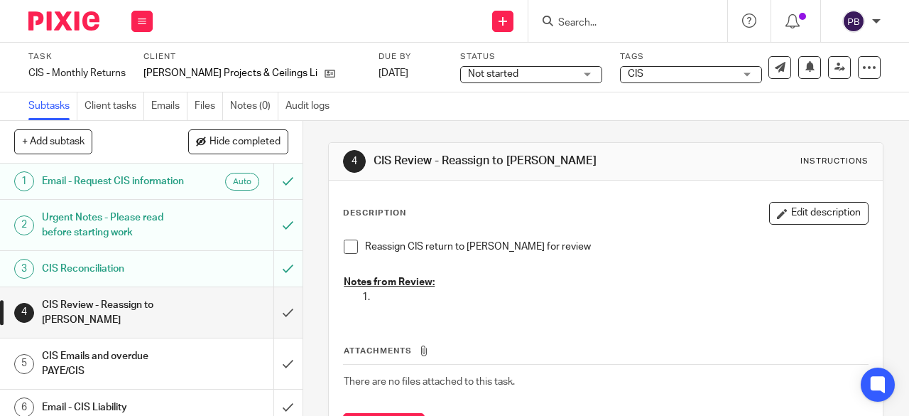 Image resolution: width=909 pixels, height=416 pixels. Describe the element at coordinates (238, 141) in the screenshot. I see `button: Hide completed` at that location.